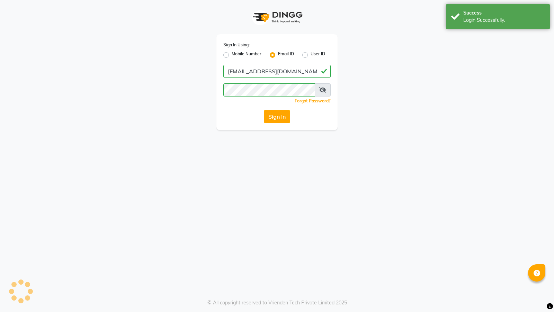 The width and height of the screenshot is (554, 312). Describe the element at coordinates (247, 55) in the screenshot. I see `label: Mobile Number` at that location.